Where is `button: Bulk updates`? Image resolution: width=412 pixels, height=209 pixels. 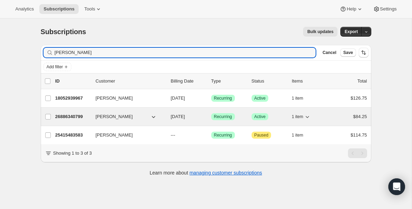 button: Bulk updates is located at coordinates (320, 32).